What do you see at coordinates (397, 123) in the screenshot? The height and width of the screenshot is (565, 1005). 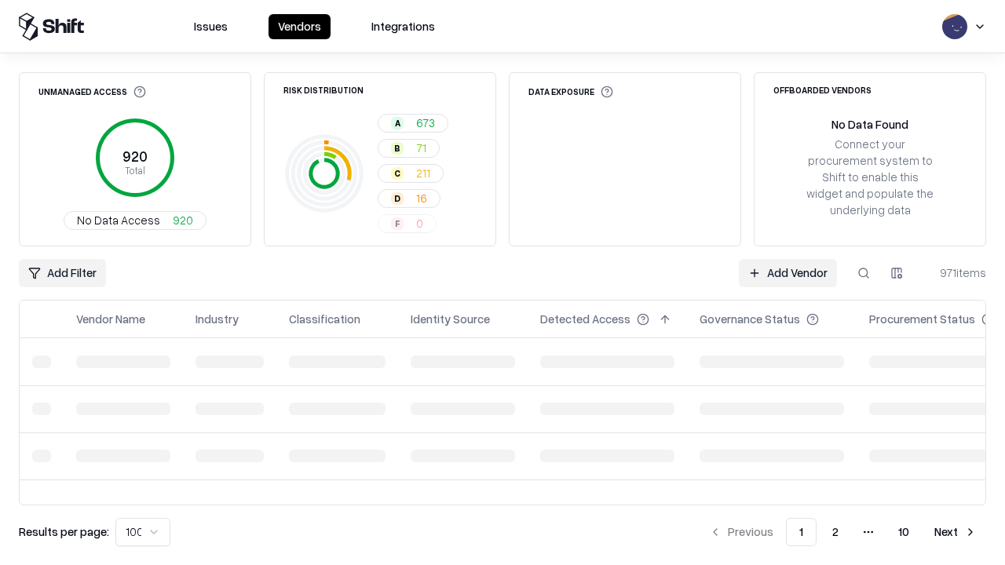 I see `div: A` at bounding box center [397, 123].